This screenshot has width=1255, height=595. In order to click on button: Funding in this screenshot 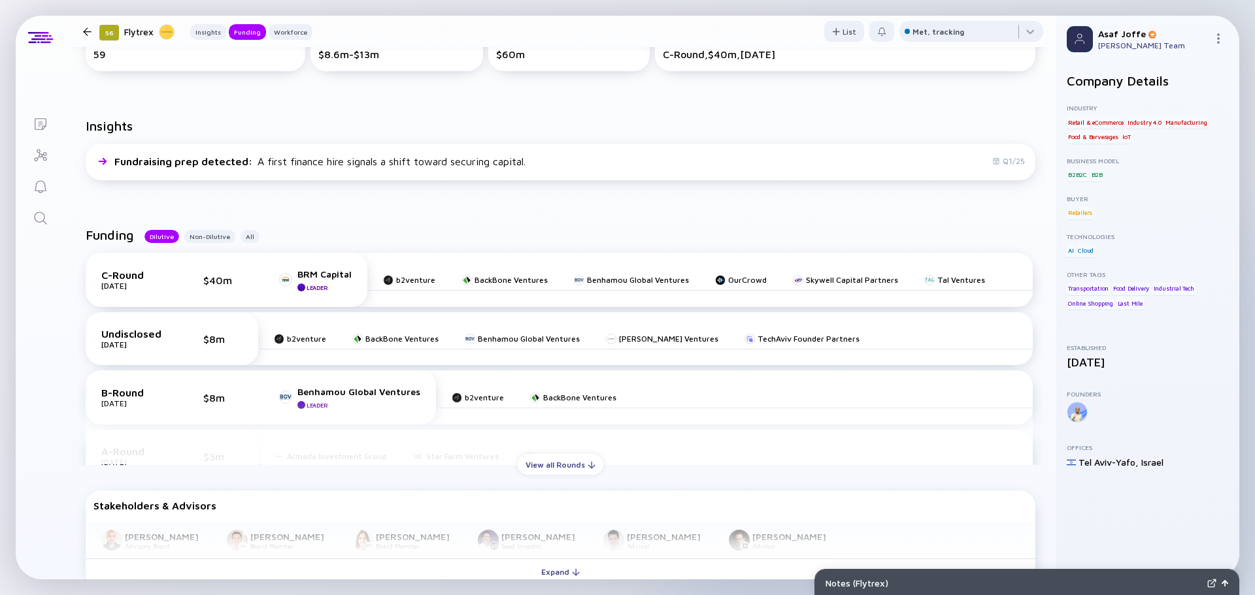, I will do `click(247, 32)`.